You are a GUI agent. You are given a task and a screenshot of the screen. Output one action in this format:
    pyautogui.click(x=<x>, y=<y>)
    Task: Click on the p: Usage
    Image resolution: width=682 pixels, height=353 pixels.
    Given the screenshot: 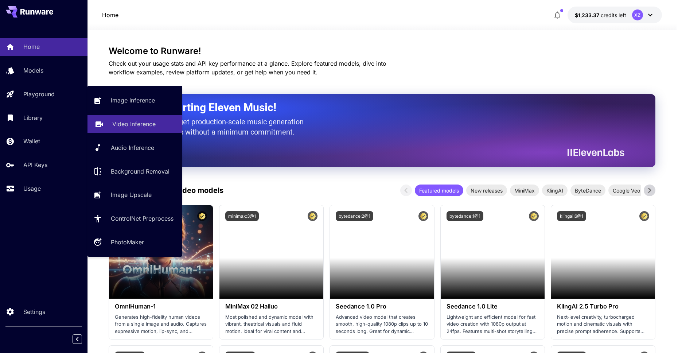 What is the action you would take?
    pyautogui.click(x=32, y=188)
    